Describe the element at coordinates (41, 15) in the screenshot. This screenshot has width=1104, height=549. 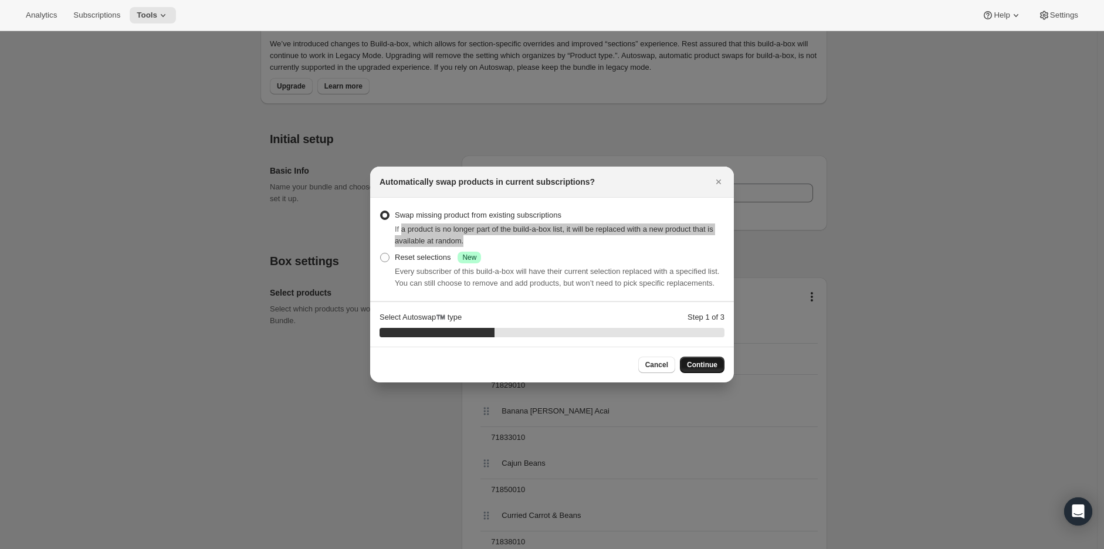
I see `button: Analytics` at that location.